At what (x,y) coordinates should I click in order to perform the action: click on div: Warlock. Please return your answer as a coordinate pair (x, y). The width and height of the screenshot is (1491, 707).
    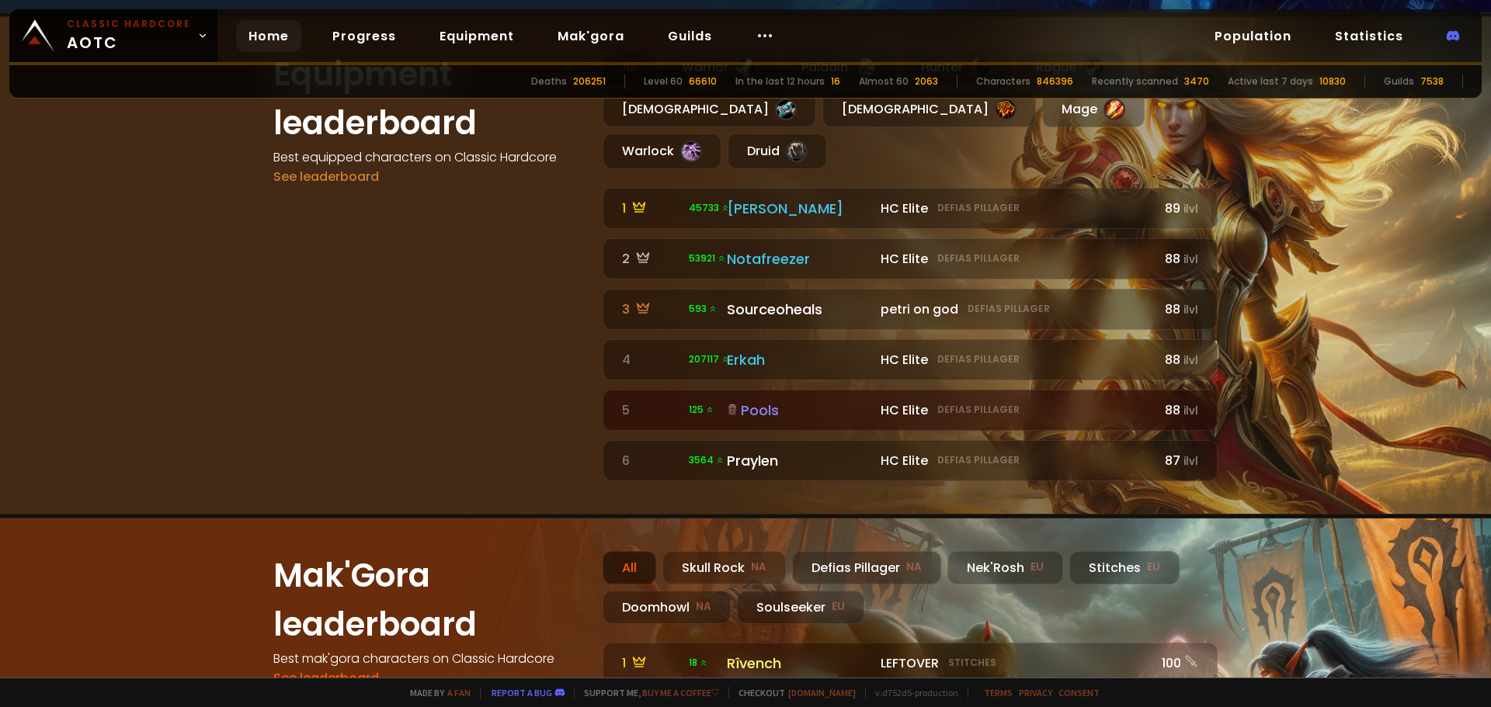
    Looking at the image, I should click on (662, 151).